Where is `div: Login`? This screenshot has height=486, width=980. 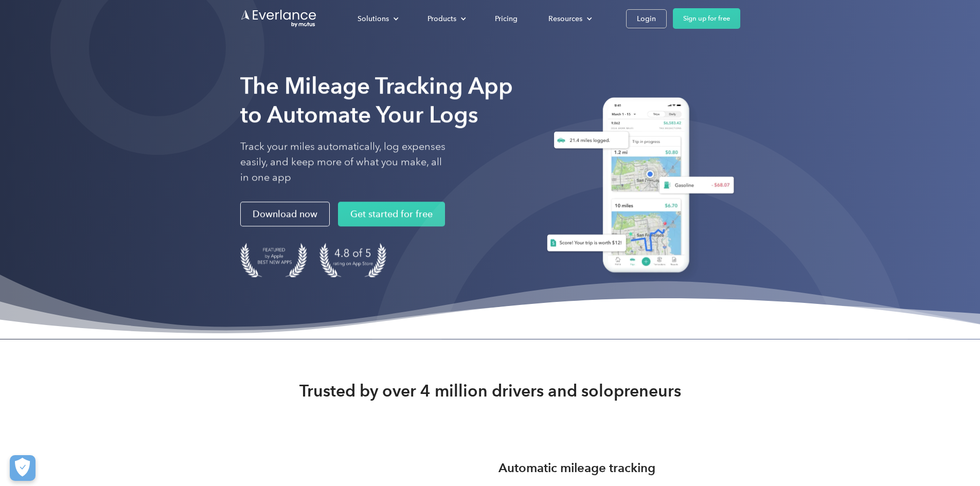
div: Login is located at coordinates (646, 19).